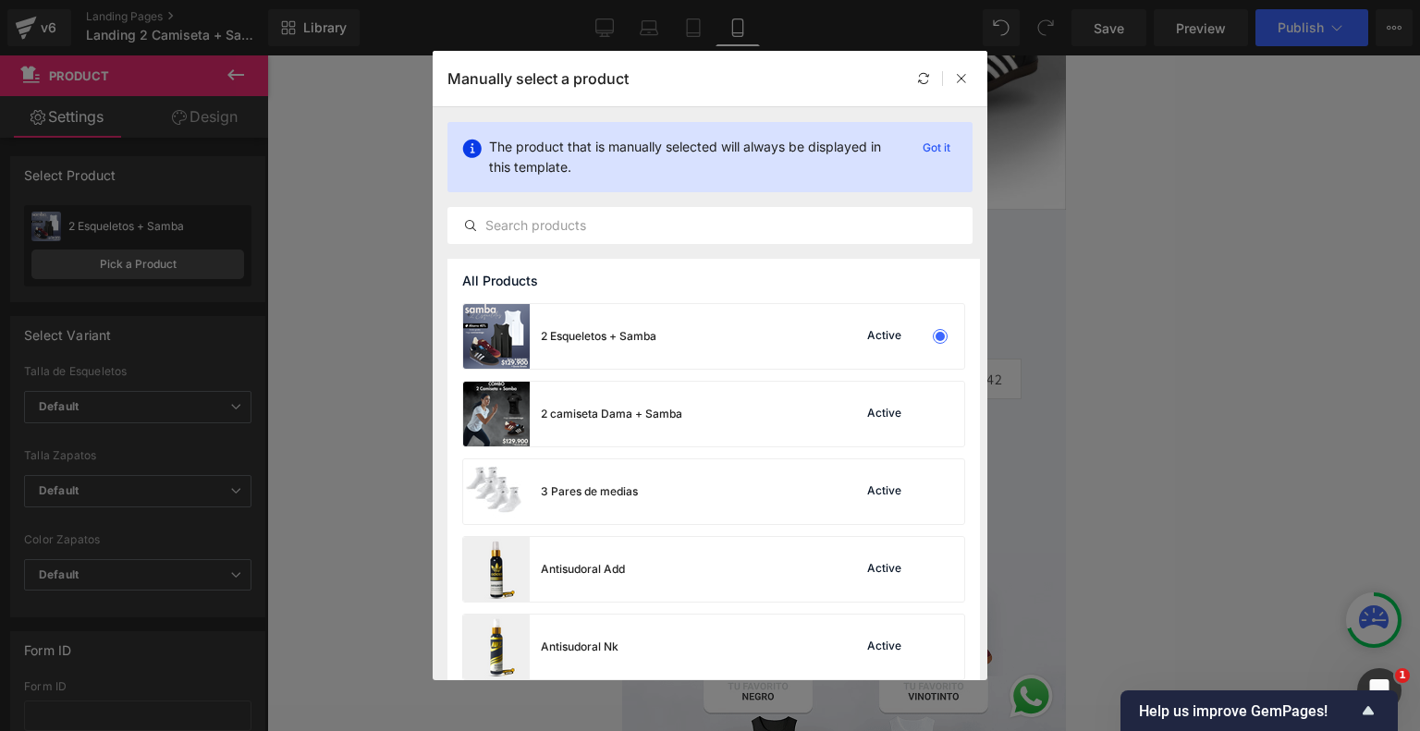 Image resolution: width=1420 pixels, height=731 pixels. I want to click on h1: Tallaje nacional, so click(222, 164).